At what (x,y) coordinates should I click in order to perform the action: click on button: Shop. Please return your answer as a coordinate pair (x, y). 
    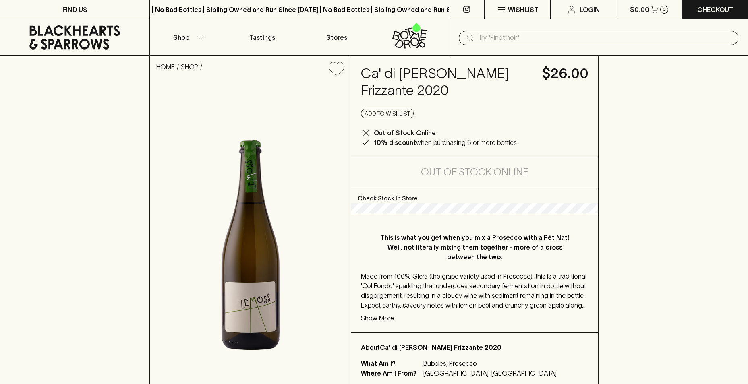
    Looking at the image, I should click on (187, 37).